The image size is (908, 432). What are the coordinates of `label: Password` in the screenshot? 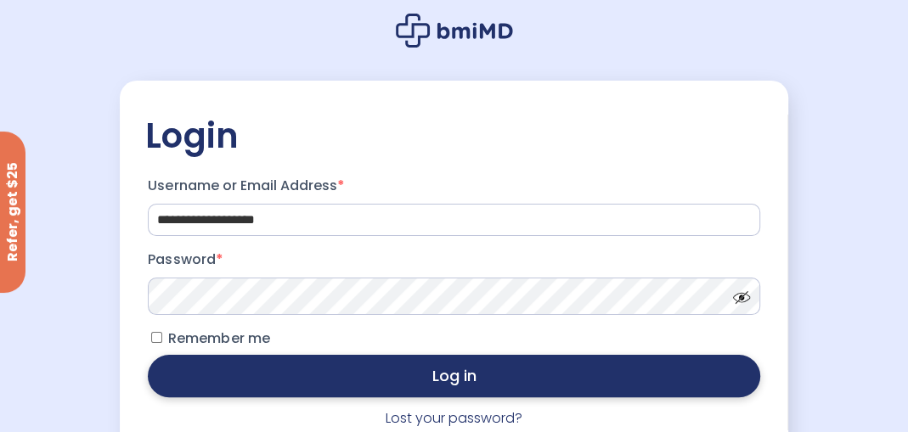 It's located at (454, 260).